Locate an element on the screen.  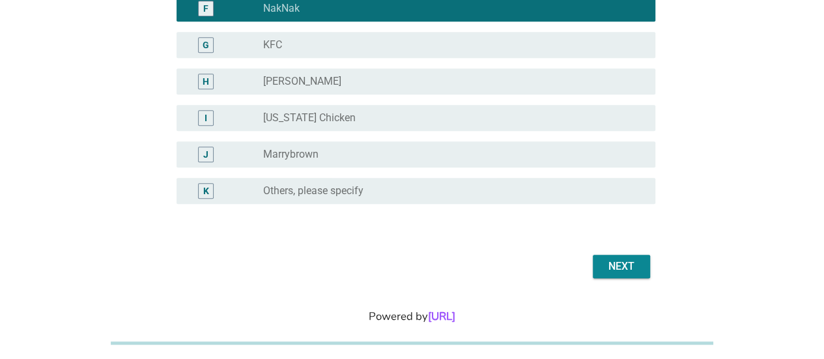
label: Marrybrown is located at coordinates (291, 154).